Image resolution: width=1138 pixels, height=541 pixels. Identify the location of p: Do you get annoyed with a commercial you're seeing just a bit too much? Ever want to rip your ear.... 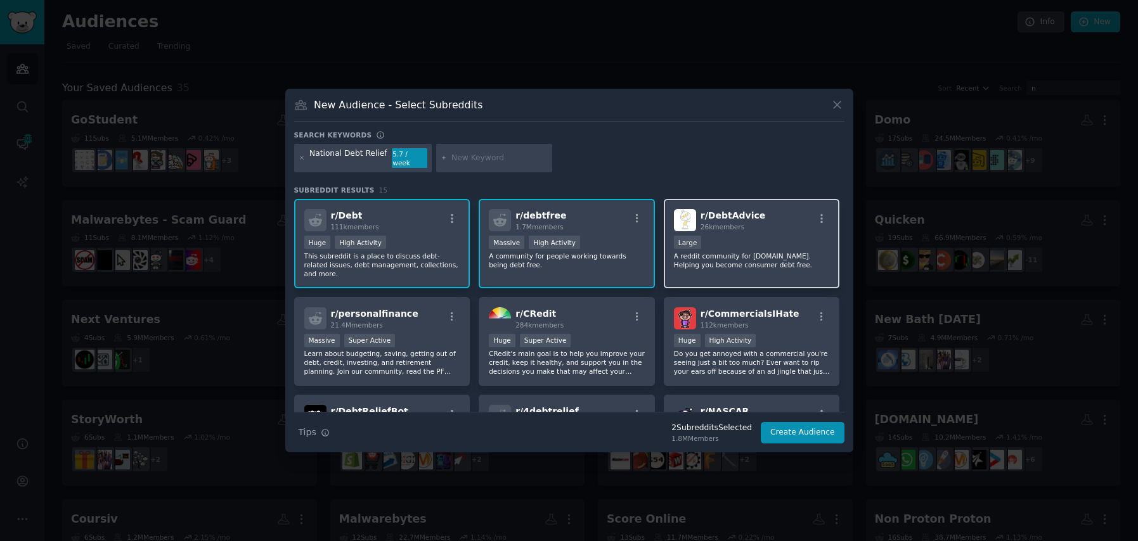
(752, 363).